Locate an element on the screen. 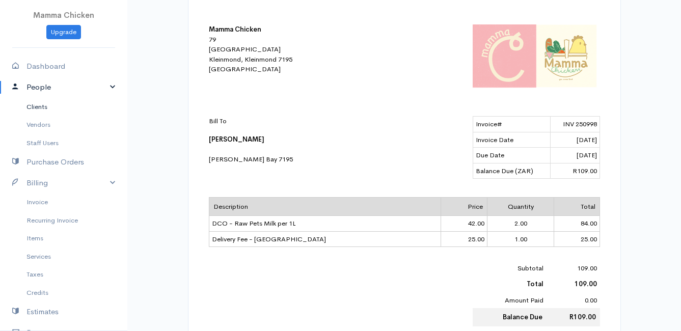 The width and height of the screenshot is (681, 331). td: Amount Paid is located at coordinates (509, 300).